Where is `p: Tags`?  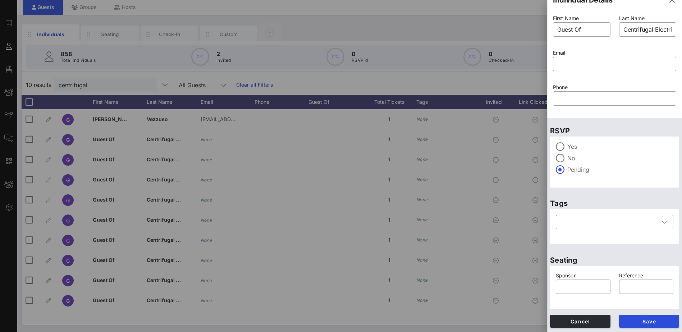 p: Tags is located at coordinates (614, 203).